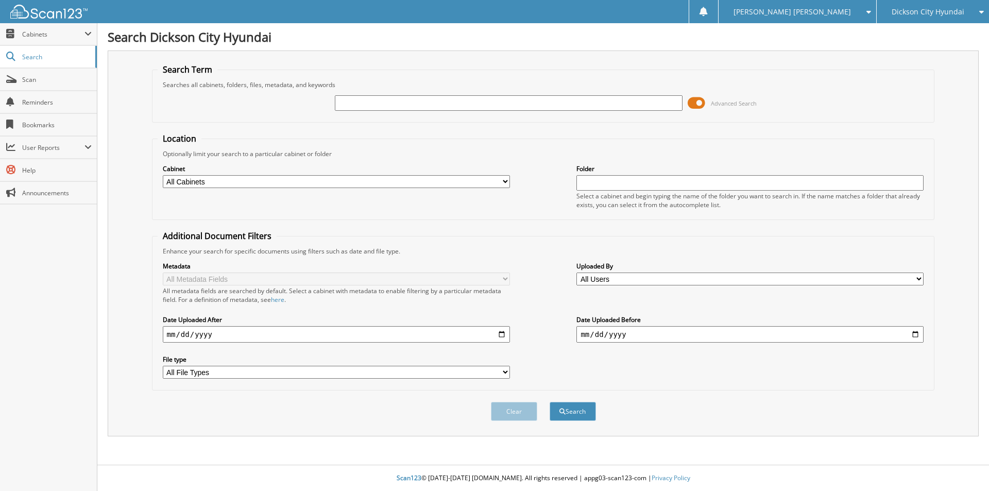  I want to click on label: Uploaded By, so click(750, 266).